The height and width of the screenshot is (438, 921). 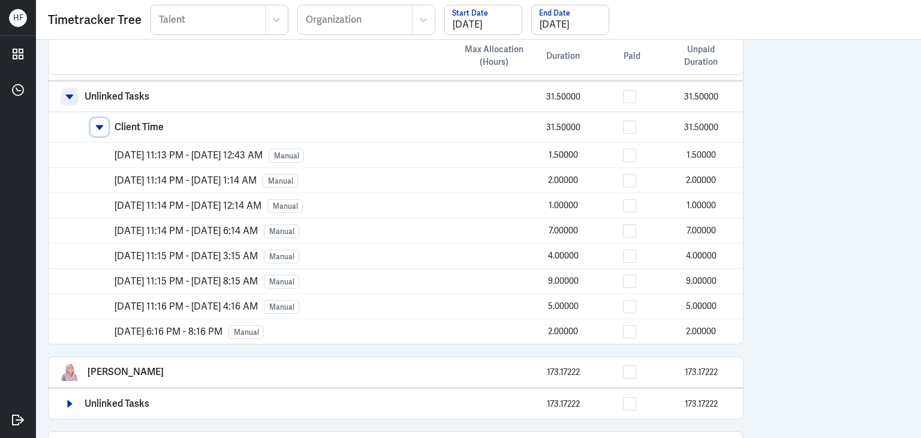 What do you see at coordinates (494, 56) in the screenshot?
I see `div: Max Allocation (Hours)` at bounding box center [494, 56].